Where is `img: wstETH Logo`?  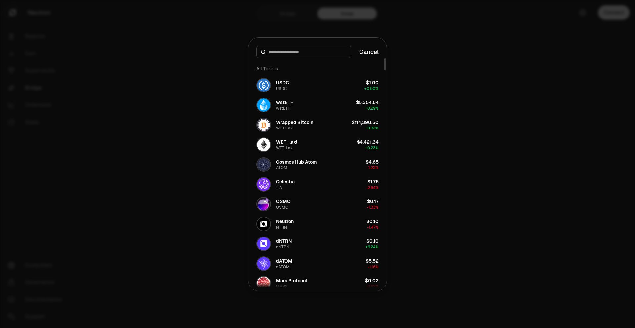 img: wstETH Logo is located at coordinates (264, 105).